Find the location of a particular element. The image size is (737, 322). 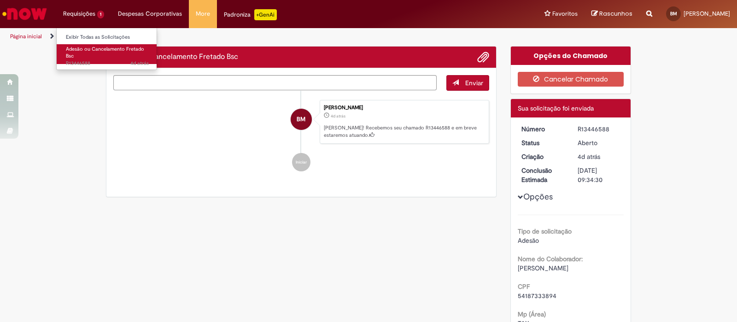

span: Favoritos is located at coordinates (565, 14).